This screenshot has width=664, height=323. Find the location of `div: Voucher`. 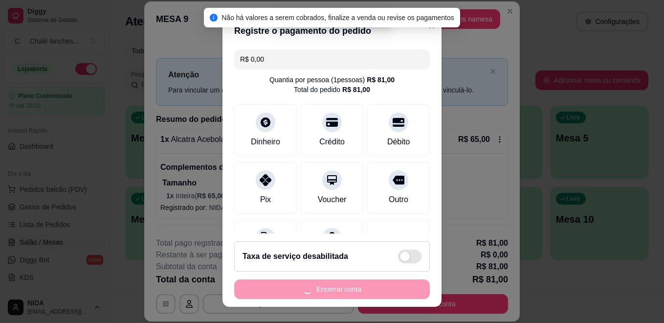

div: Voucher is located at coordinates (332, 200).